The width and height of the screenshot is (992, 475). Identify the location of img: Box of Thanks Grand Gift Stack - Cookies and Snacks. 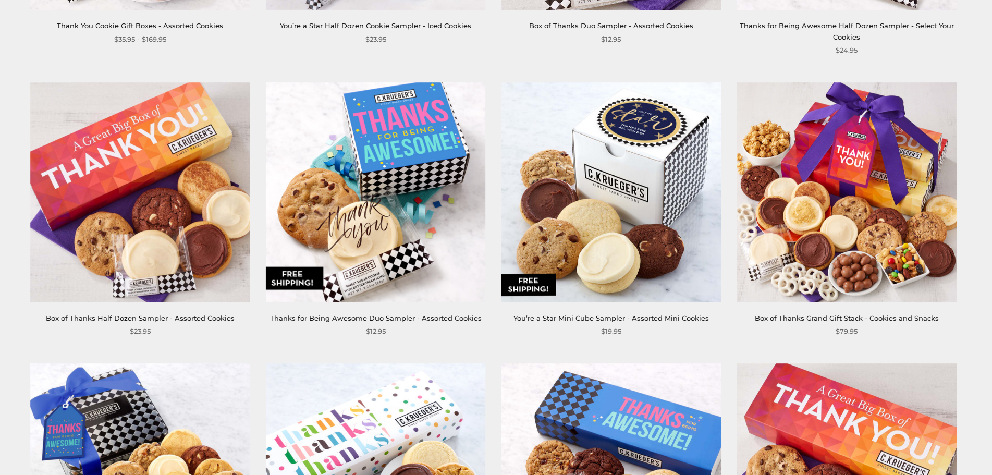
(847, 192).